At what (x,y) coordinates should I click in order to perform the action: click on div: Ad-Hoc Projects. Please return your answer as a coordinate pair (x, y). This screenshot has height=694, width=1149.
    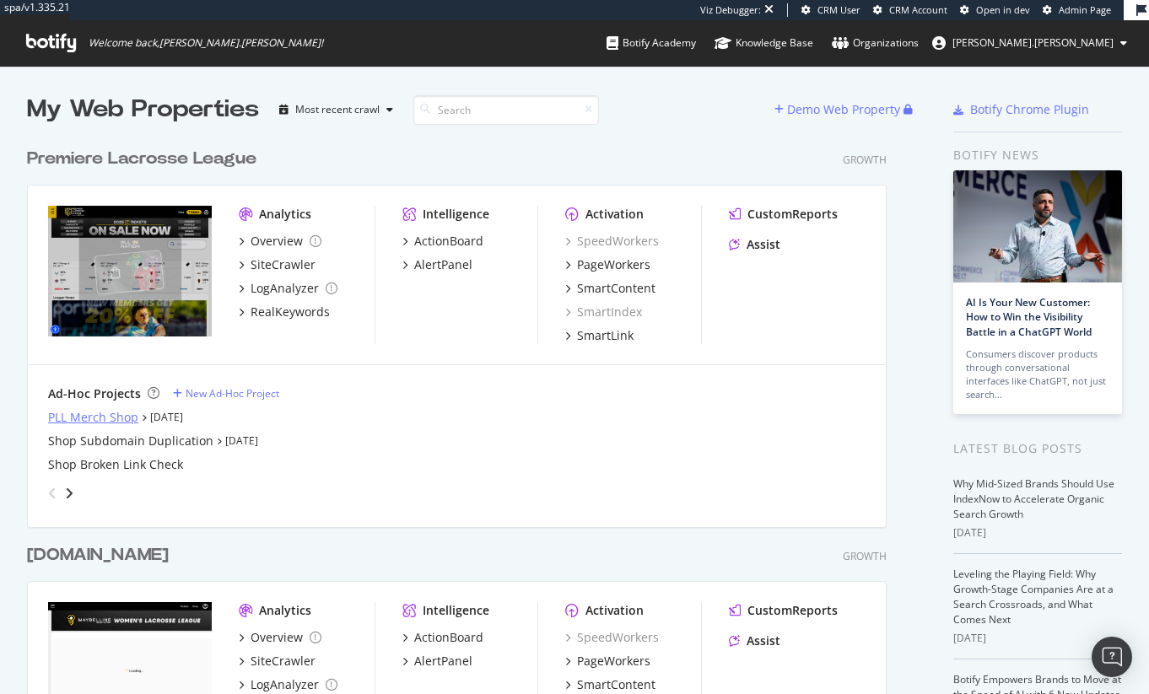
    Looking at the image, I should click on (94, 394).